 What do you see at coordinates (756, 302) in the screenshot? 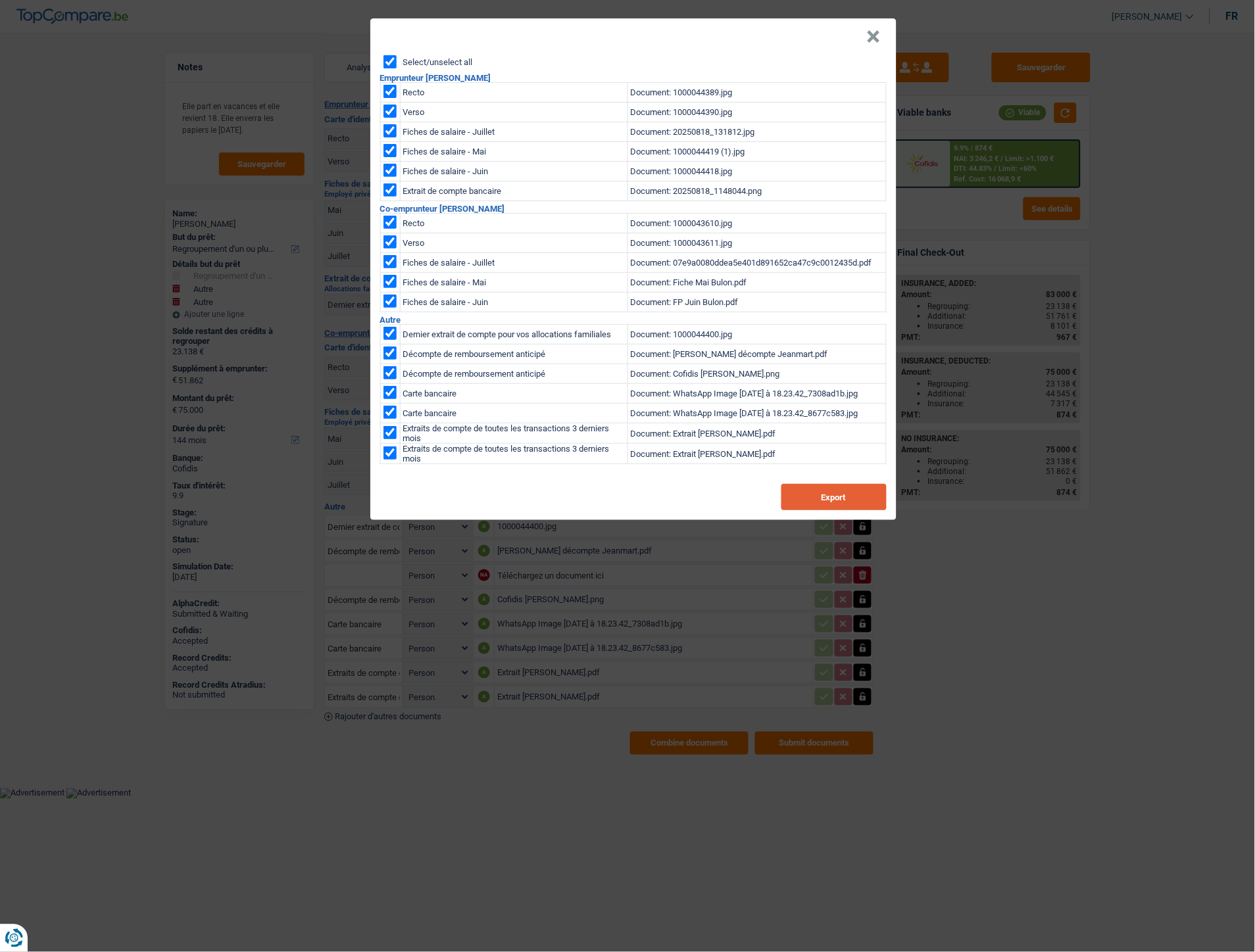
I see `td: Document: FP Juin Bulon.pdf` at bounding box center [756, 302].